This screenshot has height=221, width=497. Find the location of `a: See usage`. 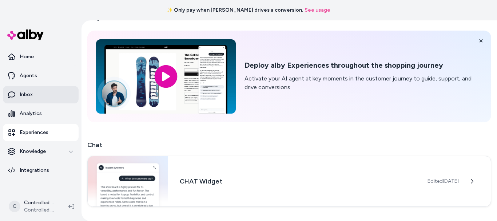

a: See usage is located at coordinates (317, 10).